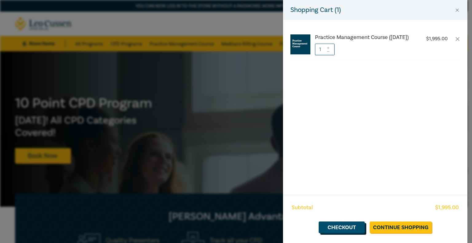 This screenshot has height=243, width=472. What do you see at coordinates (342, 227) in the screenshot?
I see `a: Checkout` at bounding box center [342, 227].